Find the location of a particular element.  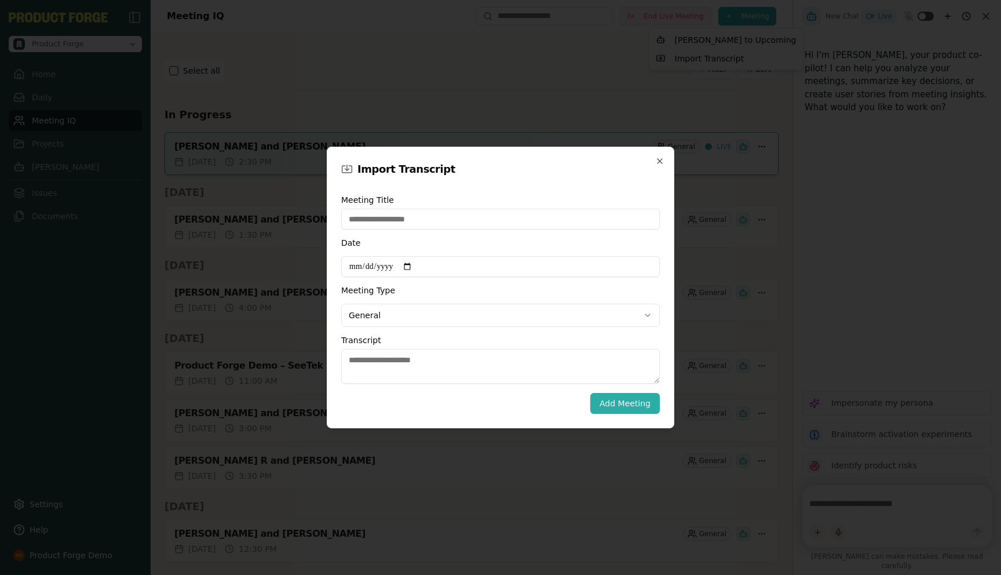

label: Meeting Type is located at coordinates (416, 290).